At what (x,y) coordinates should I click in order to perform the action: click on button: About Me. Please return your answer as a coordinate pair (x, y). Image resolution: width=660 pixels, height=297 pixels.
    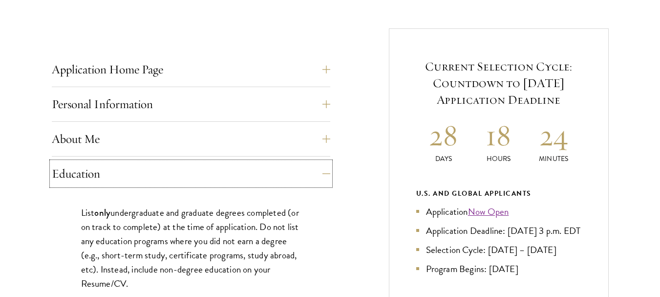
    Looking at the image, I should click on (191, 139).